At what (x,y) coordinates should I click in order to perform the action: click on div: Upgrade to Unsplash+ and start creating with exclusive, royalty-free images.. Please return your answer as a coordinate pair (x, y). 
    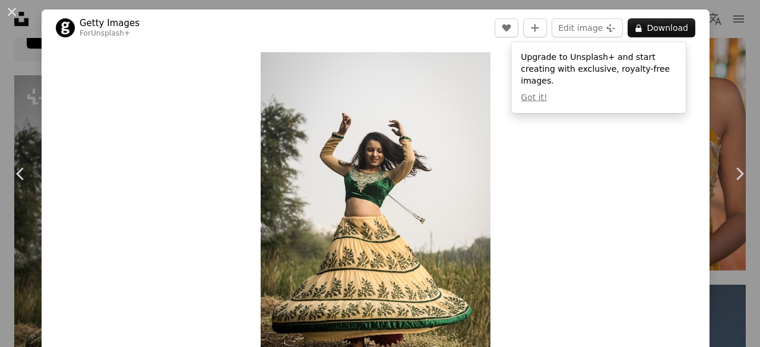
    Looking at the image, I should click on (599, 78).